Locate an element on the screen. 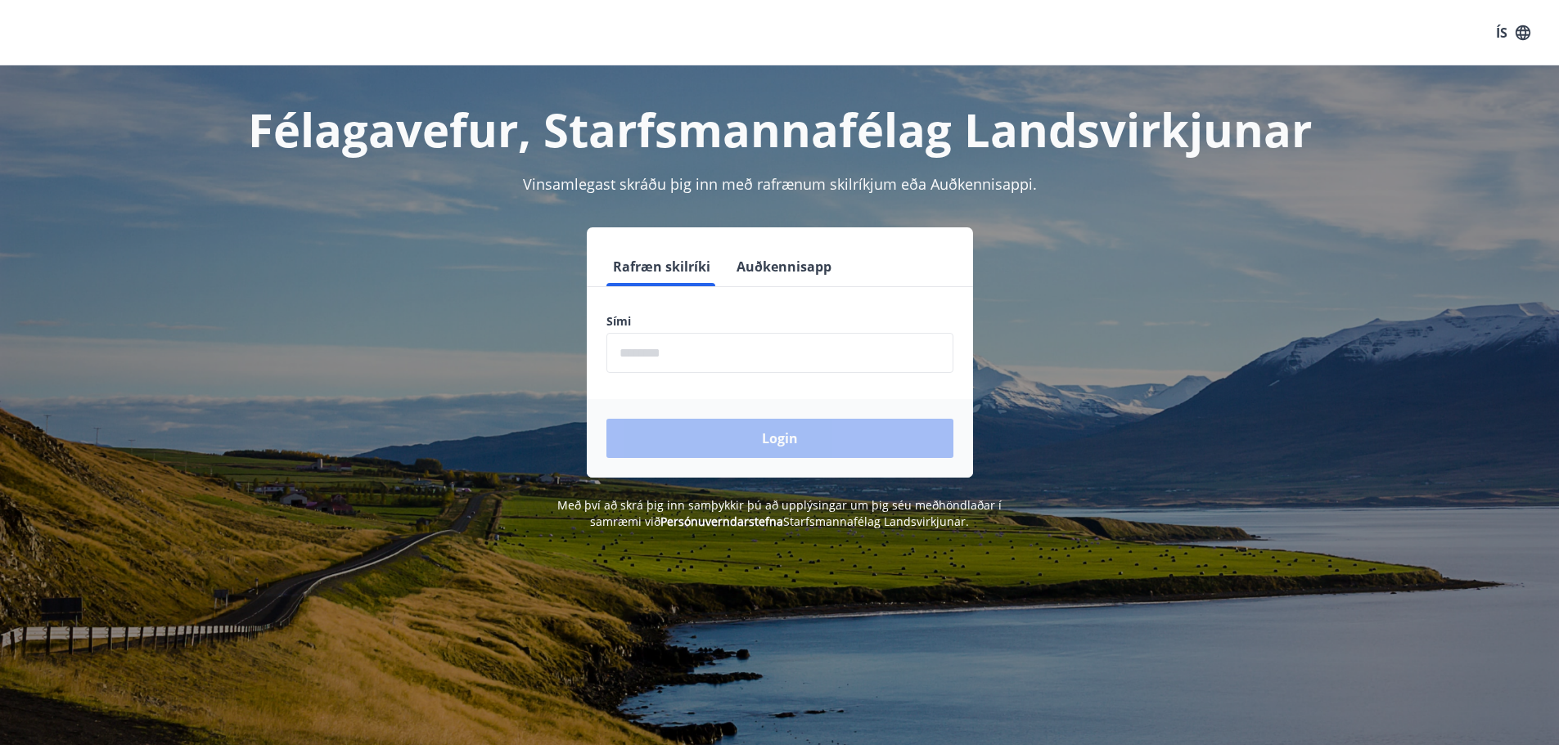  h1: Félagavefur, Starfsmannafélag Landsvirkjunar is located at coordinates (780, 129).